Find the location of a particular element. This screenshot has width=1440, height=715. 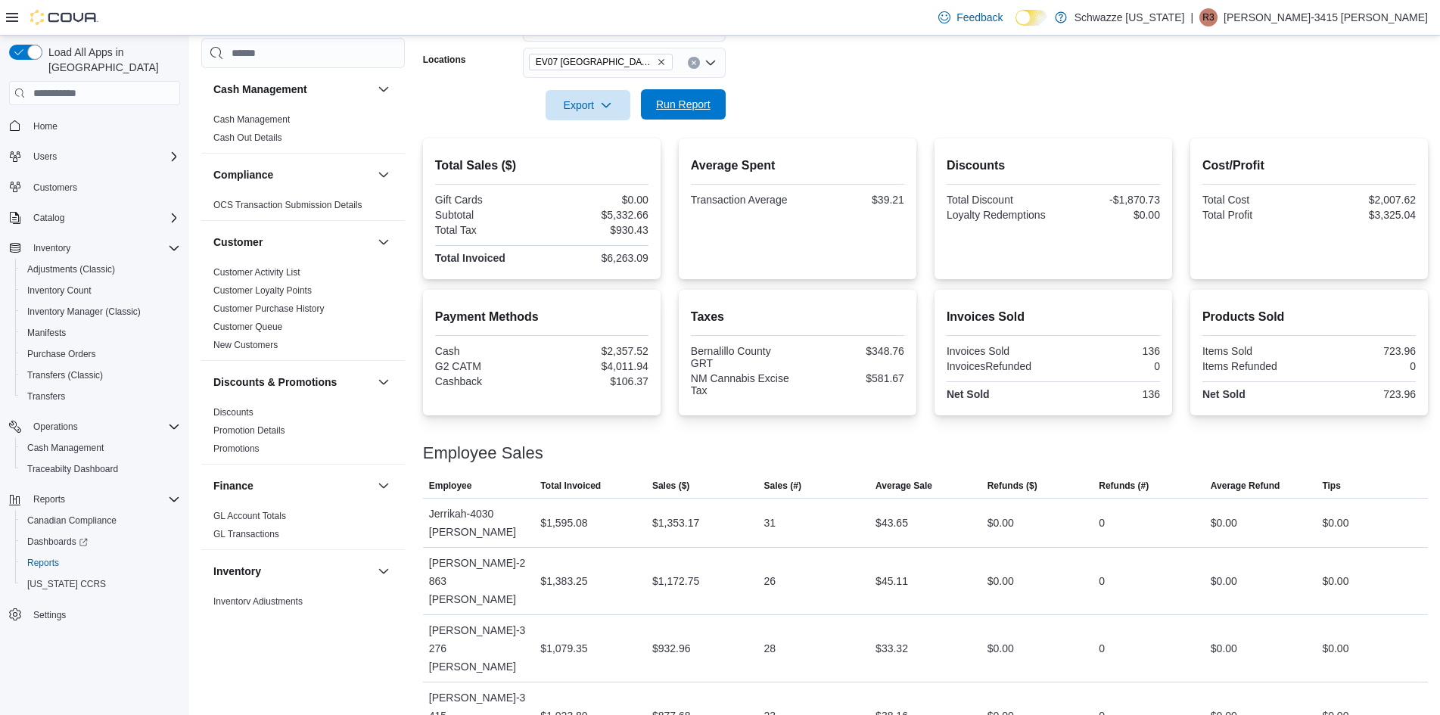

div: $1,172.75 is located at coordinates (676, 581).